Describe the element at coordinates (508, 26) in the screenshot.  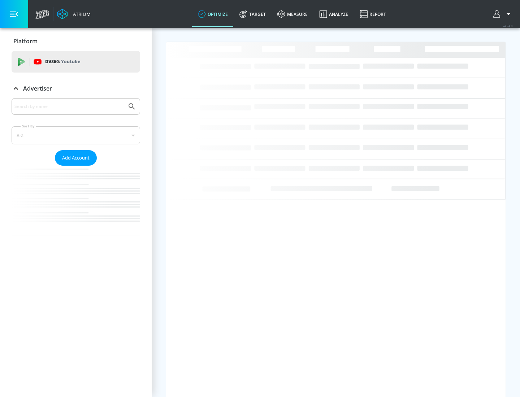
I see `span: v 4.24.0` at that location.